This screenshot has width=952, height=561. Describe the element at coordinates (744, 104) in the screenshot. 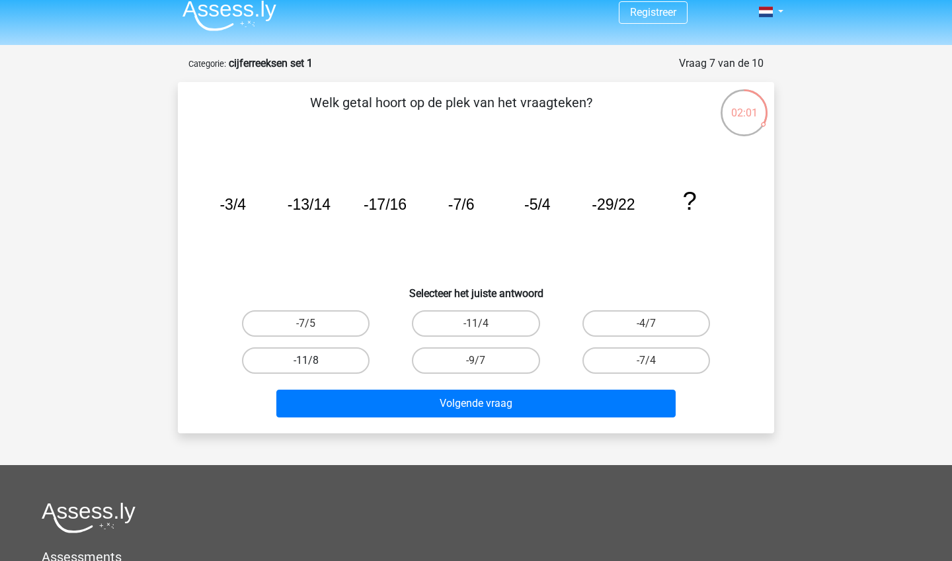

I see `div: 02:01` at that location.